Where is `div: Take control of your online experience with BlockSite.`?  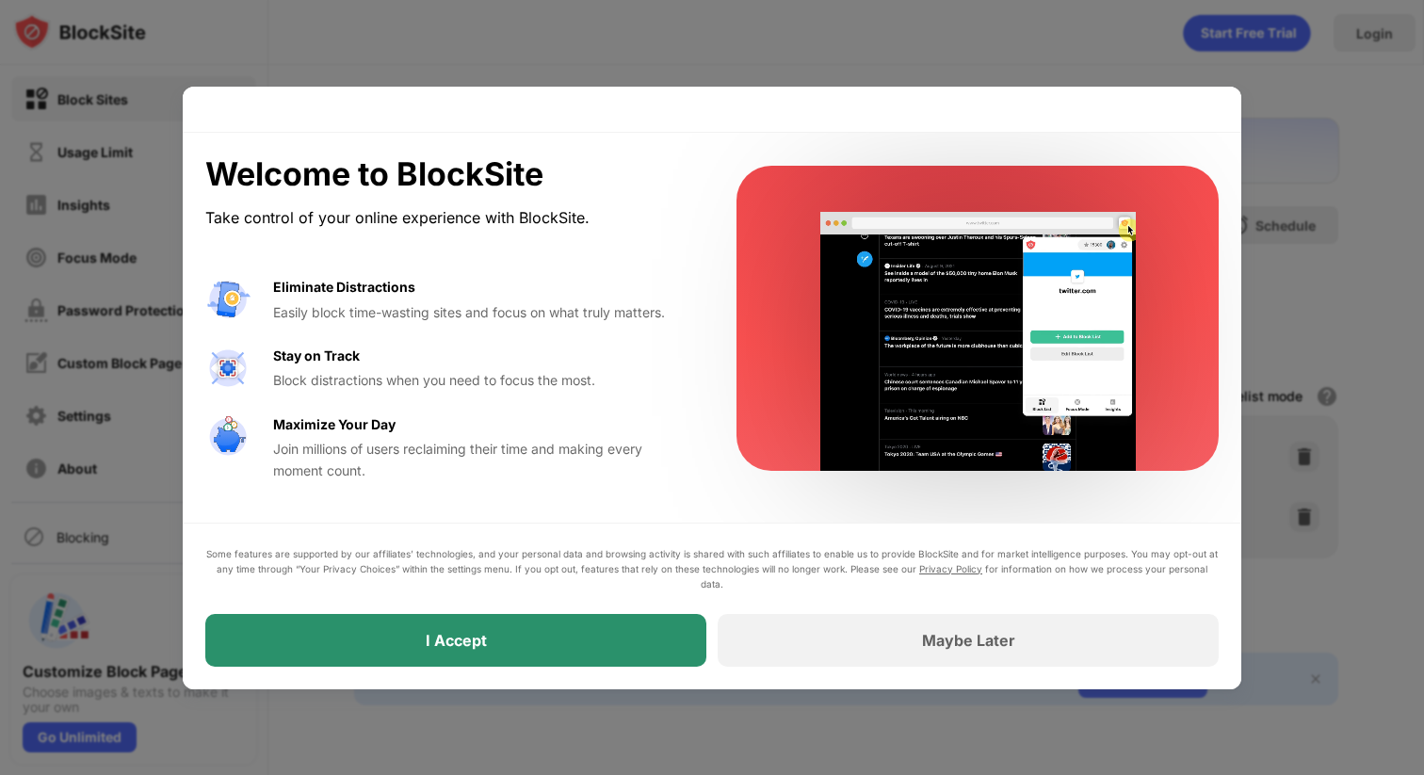 div: Take control of your online experience with BlockSite. is located at coordinates (448, 218).